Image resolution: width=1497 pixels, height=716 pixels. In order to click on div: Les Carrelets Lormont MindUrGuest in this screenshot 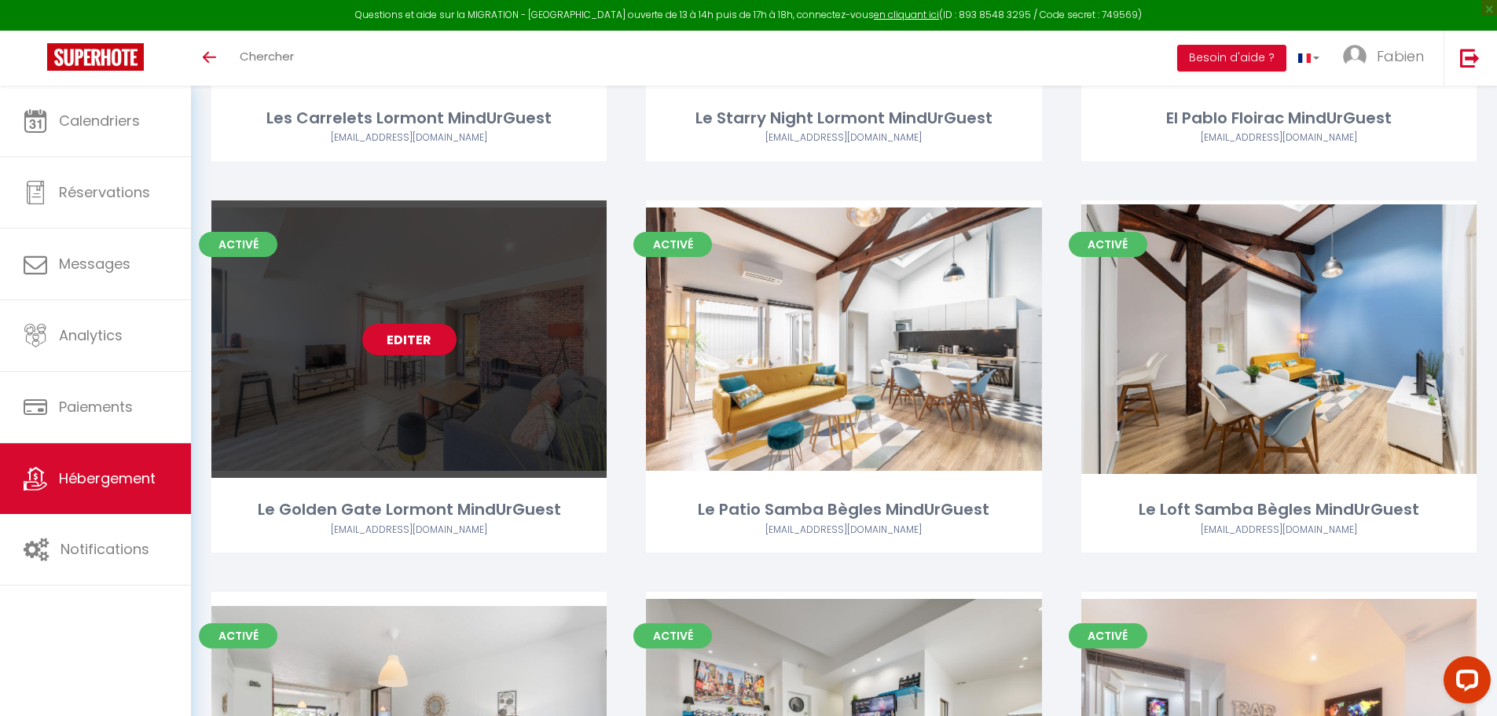, I will do `click(409, 118)`.